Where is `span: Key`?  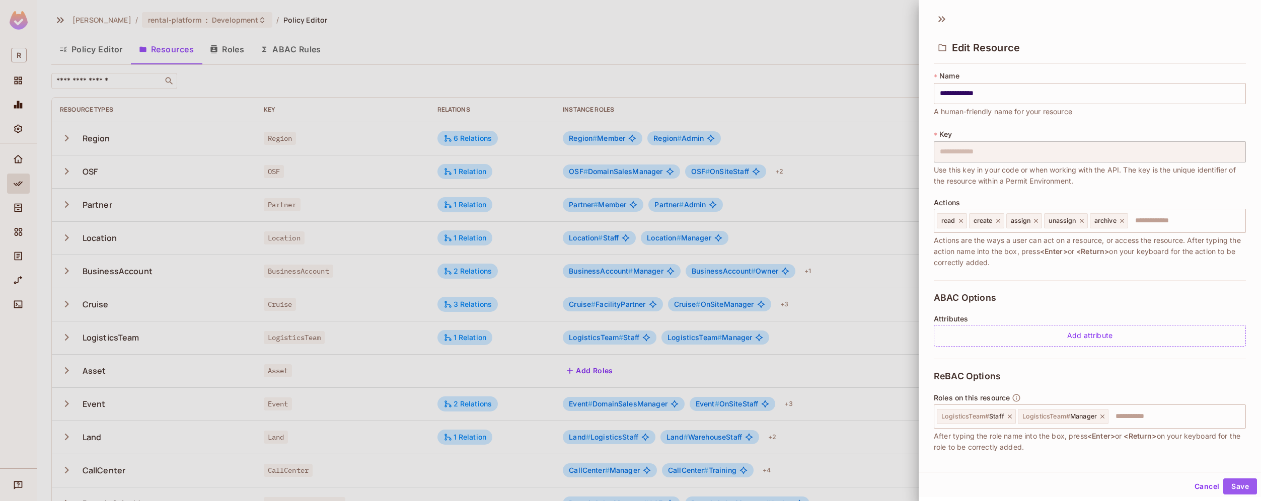
span: Key is located at coordinates (945, 134).